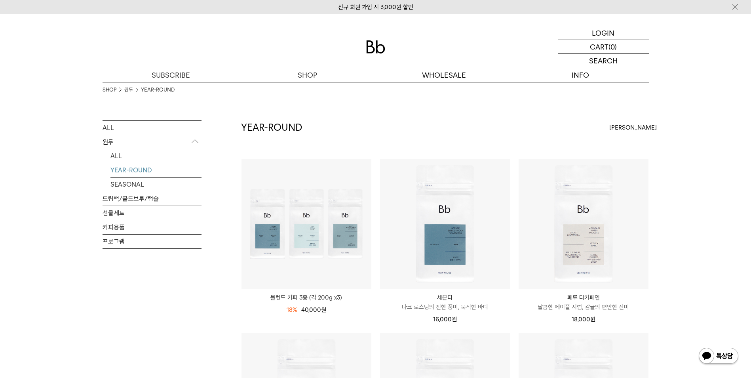  I want to click on p: WHOLESALE, so click(444, 75).